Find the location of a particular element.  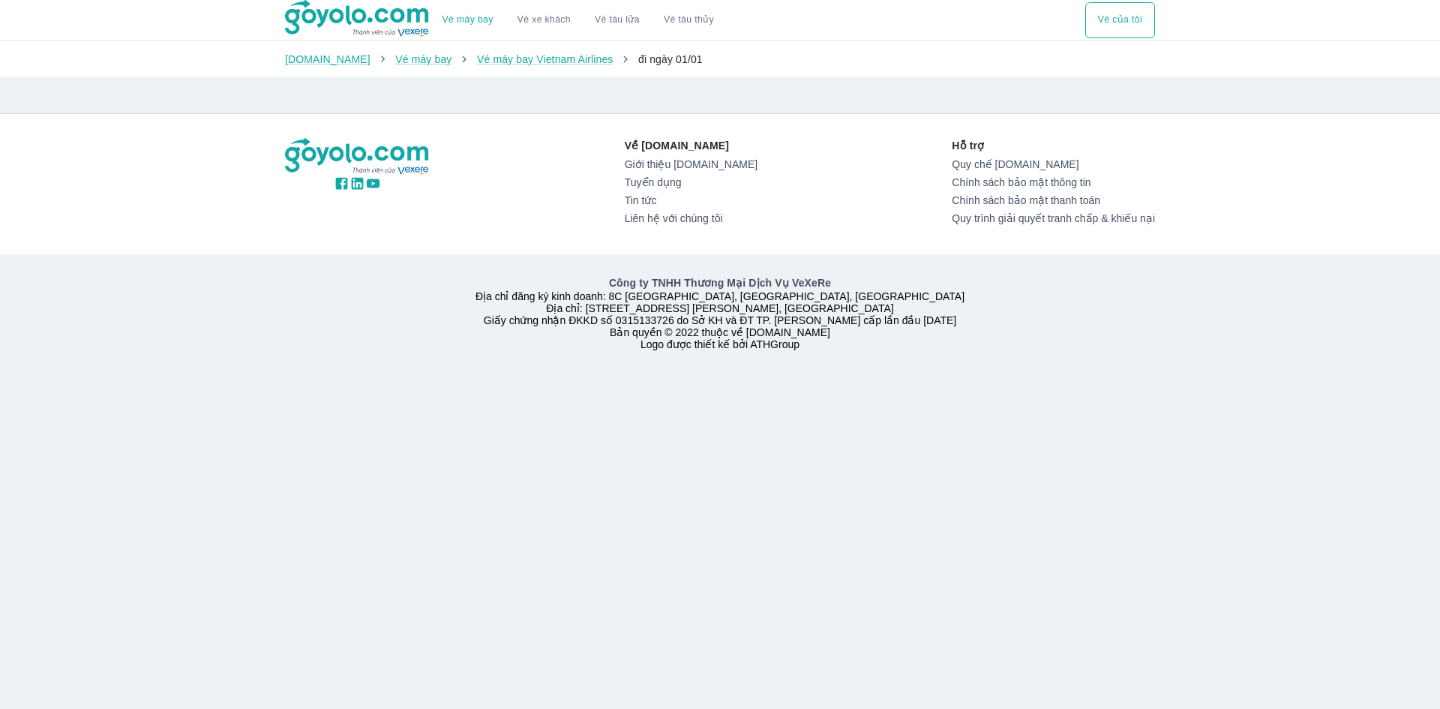

button: Vé của tôi is located at coordinates (1120, 20).